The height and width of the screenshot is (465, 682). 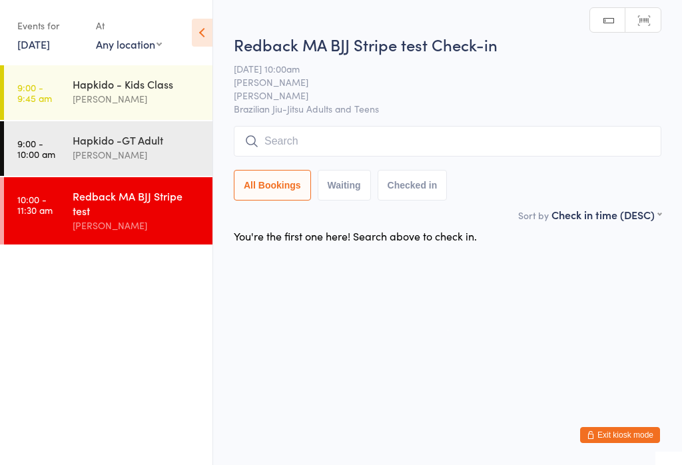 What do you see at coordinates (137, 203) in the screenshot?
I see `div: Redback MA BJJ Stripe test` at bounding box center [137, 203].